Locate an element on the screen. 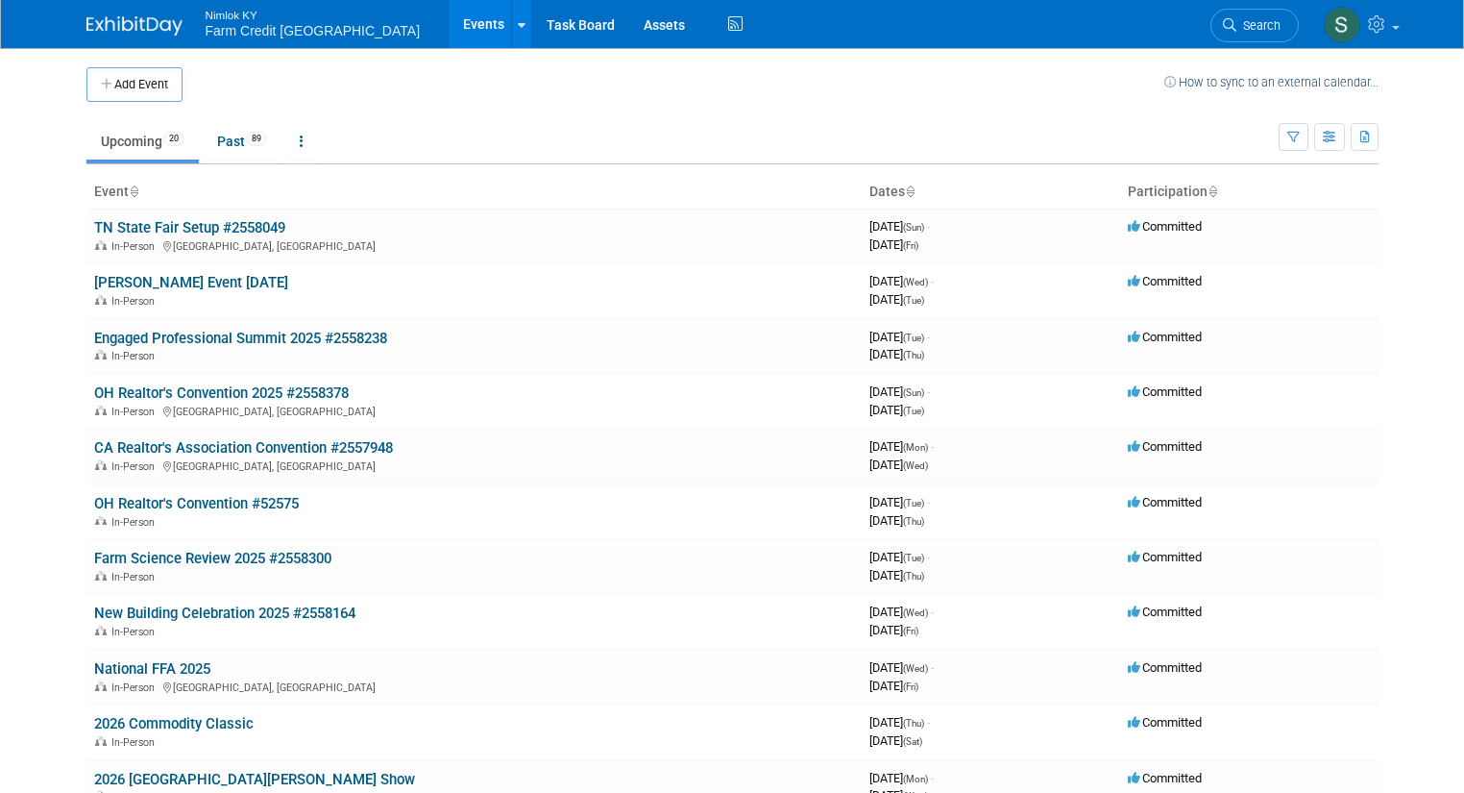  a: 2026 Commodity Classic is located at coordinates (174, 723).